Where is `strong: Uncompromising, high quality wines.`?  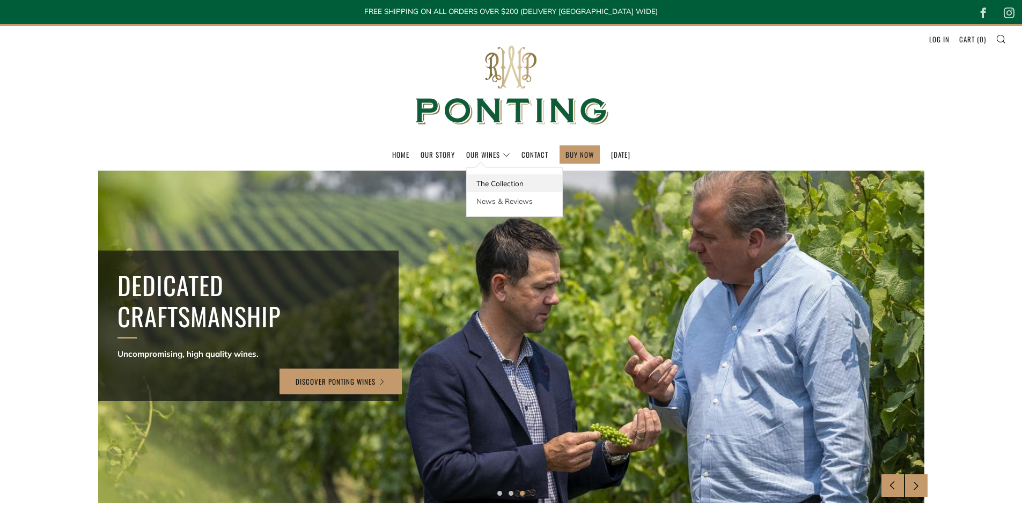 strong: Uncompromising, high quality wines. is located at coordinates (188, 353).